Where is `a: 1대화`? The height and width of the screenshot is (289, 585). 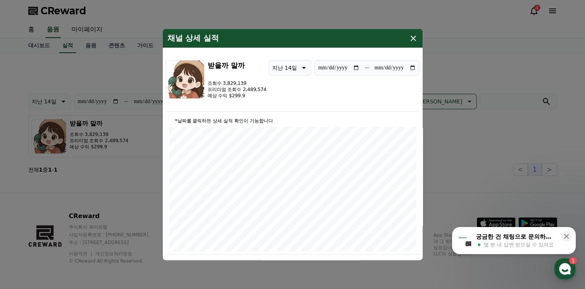
a: 1대화 is located at coordinates (75, 234).